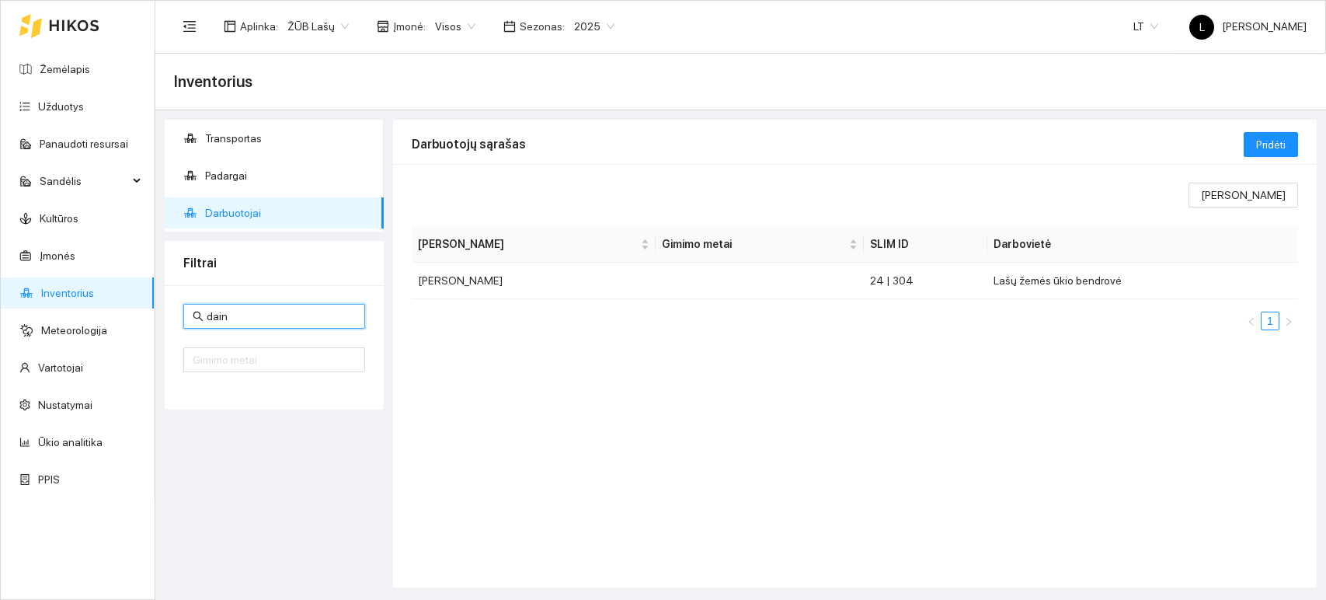 The height and width of the screenshot is (600, 1326). Describe the element at coordinates (84, 181) in the screenshot. I see `span: Sandėlis` at that location.